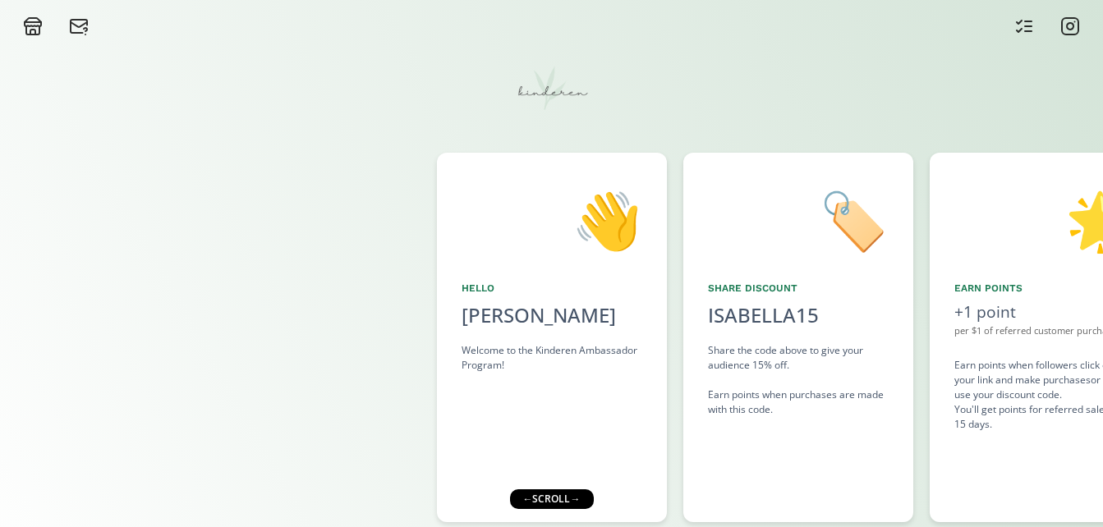 Image resolution: width=1103 pixels, height=527 pixels. I want to click on div: Welcome to the Kinderen Ambassador Program!, so click(552, 358).